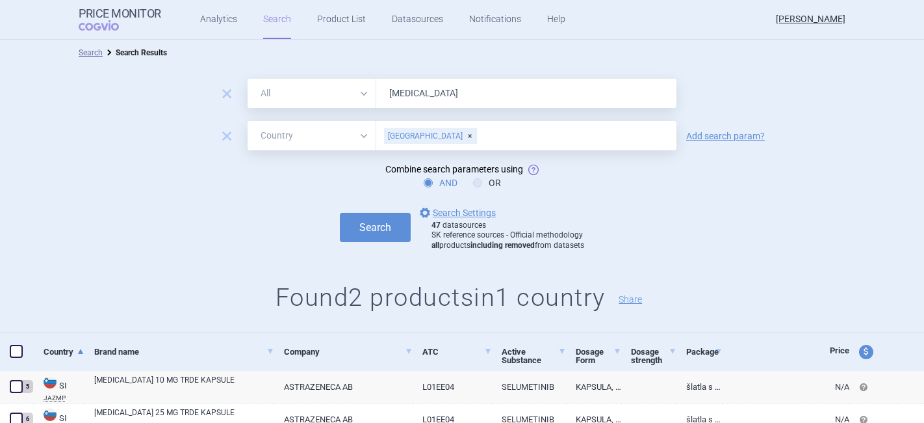 The width and height of the screenshot is (924, 423). What do you see at coordinates (184, 351) in the screenshot?
I see `a: Brand name` at bounding box center [184, 351].